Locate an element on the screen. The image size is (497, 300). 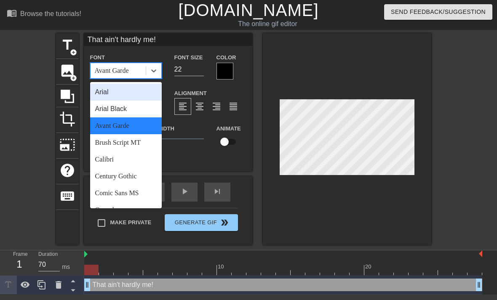
div: Calibri is located at coordinates (126, 160).